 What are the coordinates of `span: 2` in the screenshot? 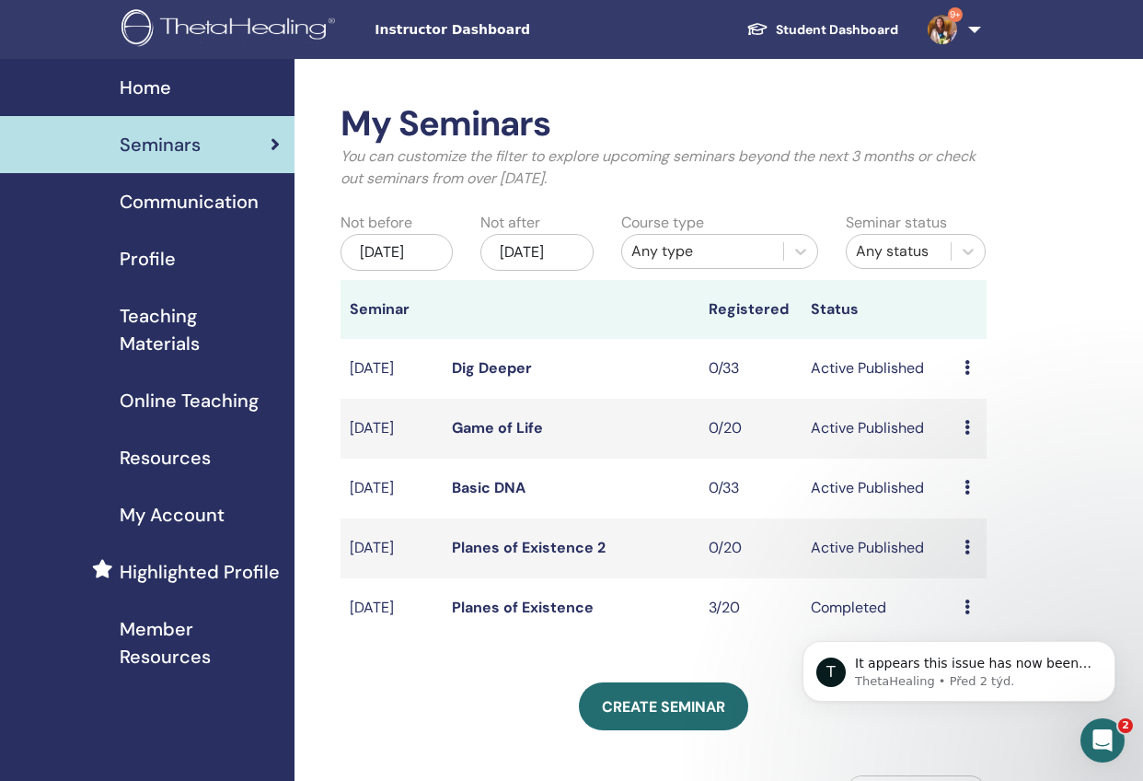 It's located at (1126, 725).